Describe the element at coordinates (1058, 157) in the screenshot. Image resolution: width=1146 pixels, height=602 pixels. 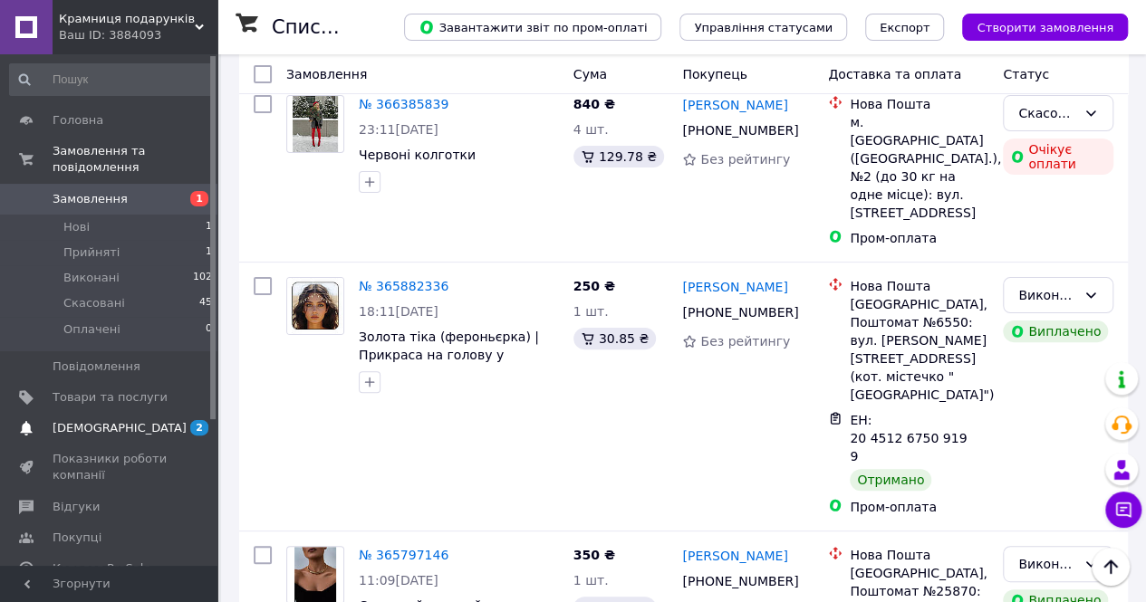
I see `div: Очікує оплати` at that location.